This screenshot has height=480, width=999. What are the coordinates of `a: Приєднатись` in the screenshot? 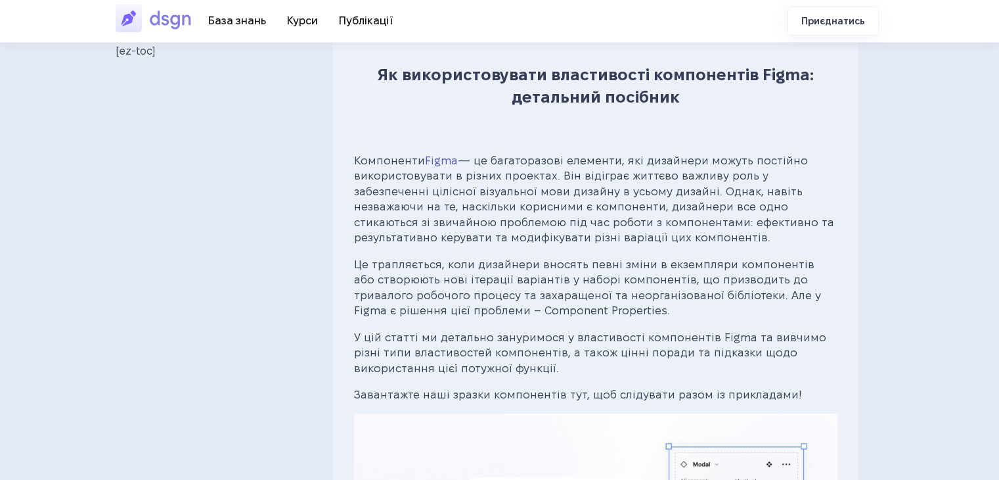 It's located at (833, 21).